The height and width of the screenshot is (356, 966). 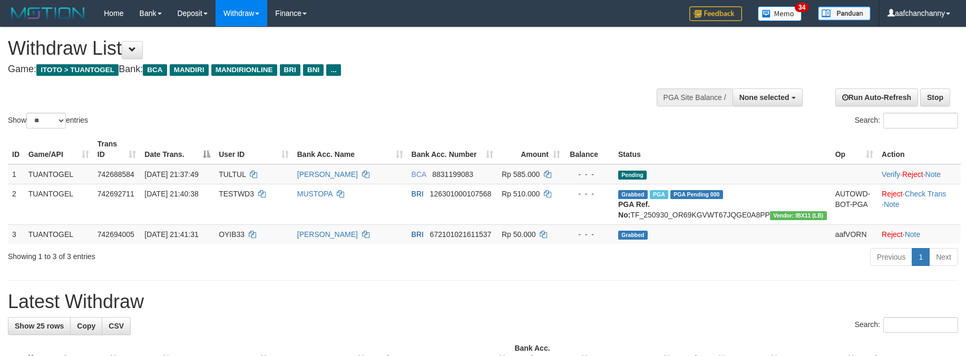 I want to click on th: Amount: activate to sort column ascending, so click(x=531, y=149).